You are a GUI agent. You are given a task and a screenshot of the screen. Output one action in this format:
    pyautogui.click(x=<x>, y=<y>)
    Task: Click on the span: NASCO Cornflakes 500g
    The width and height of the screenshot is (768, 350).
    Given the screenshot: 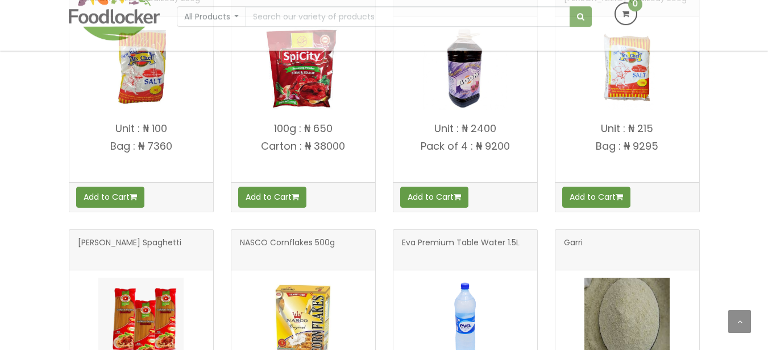 What is the action you would take?
    pyautogui.click(x=287, y=249)
    